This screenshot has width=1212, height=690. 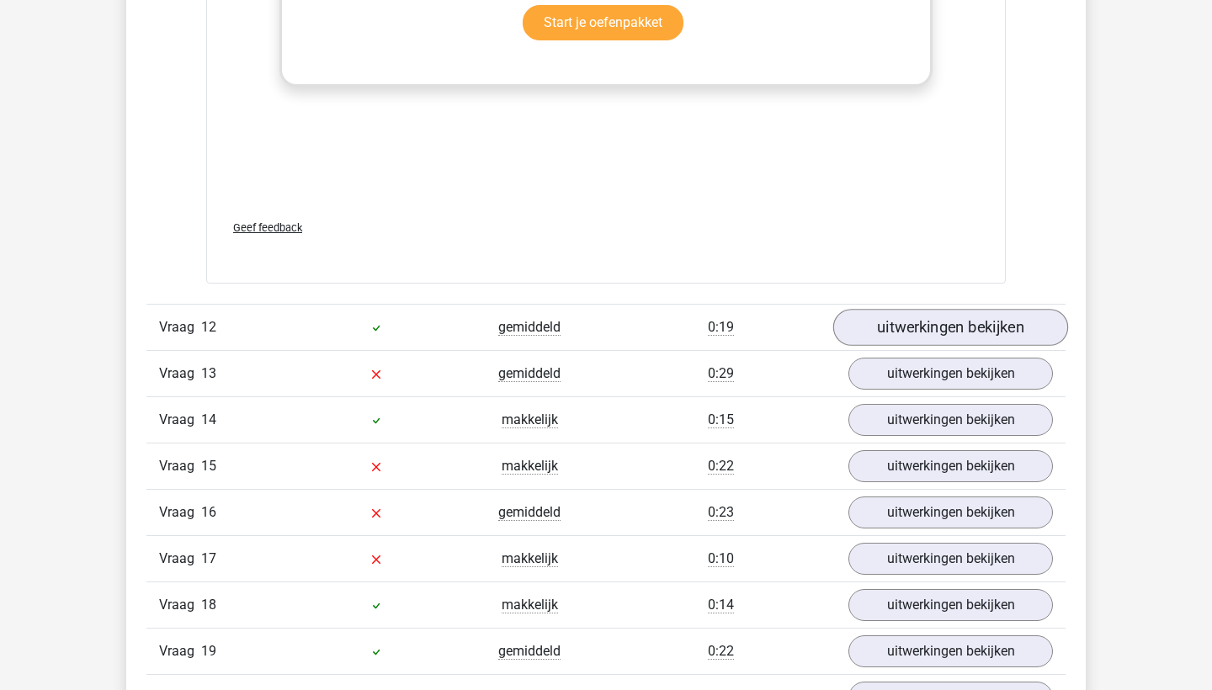 What do you see at coordinates (209, 419) in the screenshot?
I see `span: 14` at bounding box center [209, 419].